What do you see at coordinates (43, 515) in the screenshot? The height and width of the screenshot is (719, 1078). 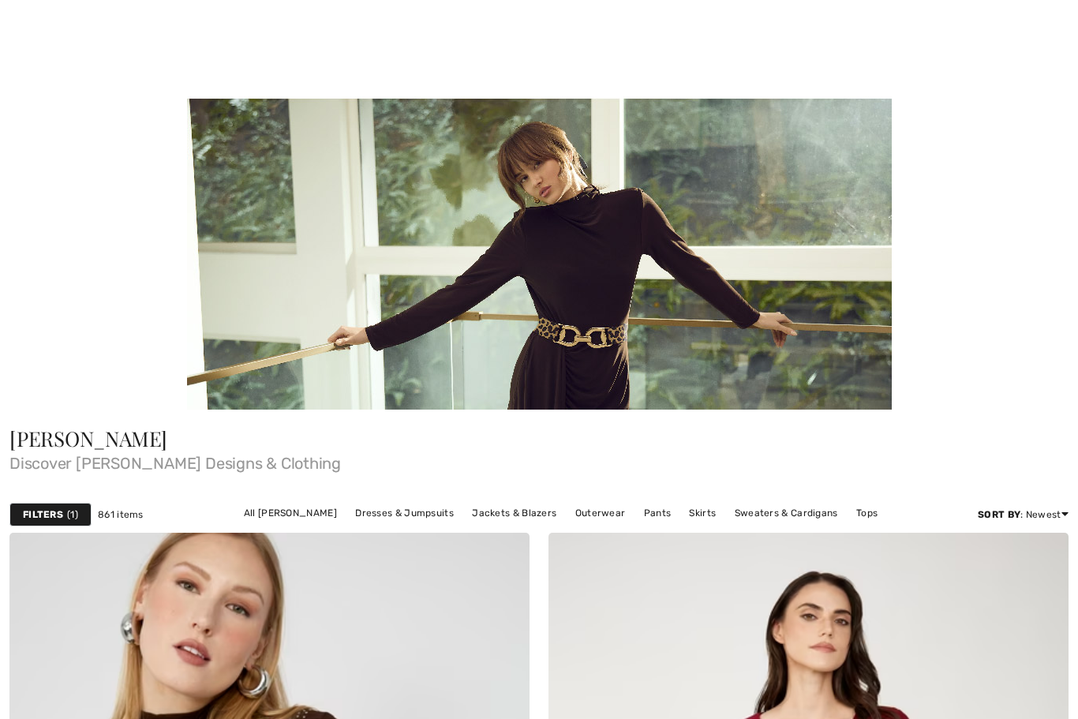 I see `strong: Filters` at bounding box center [43, 515].